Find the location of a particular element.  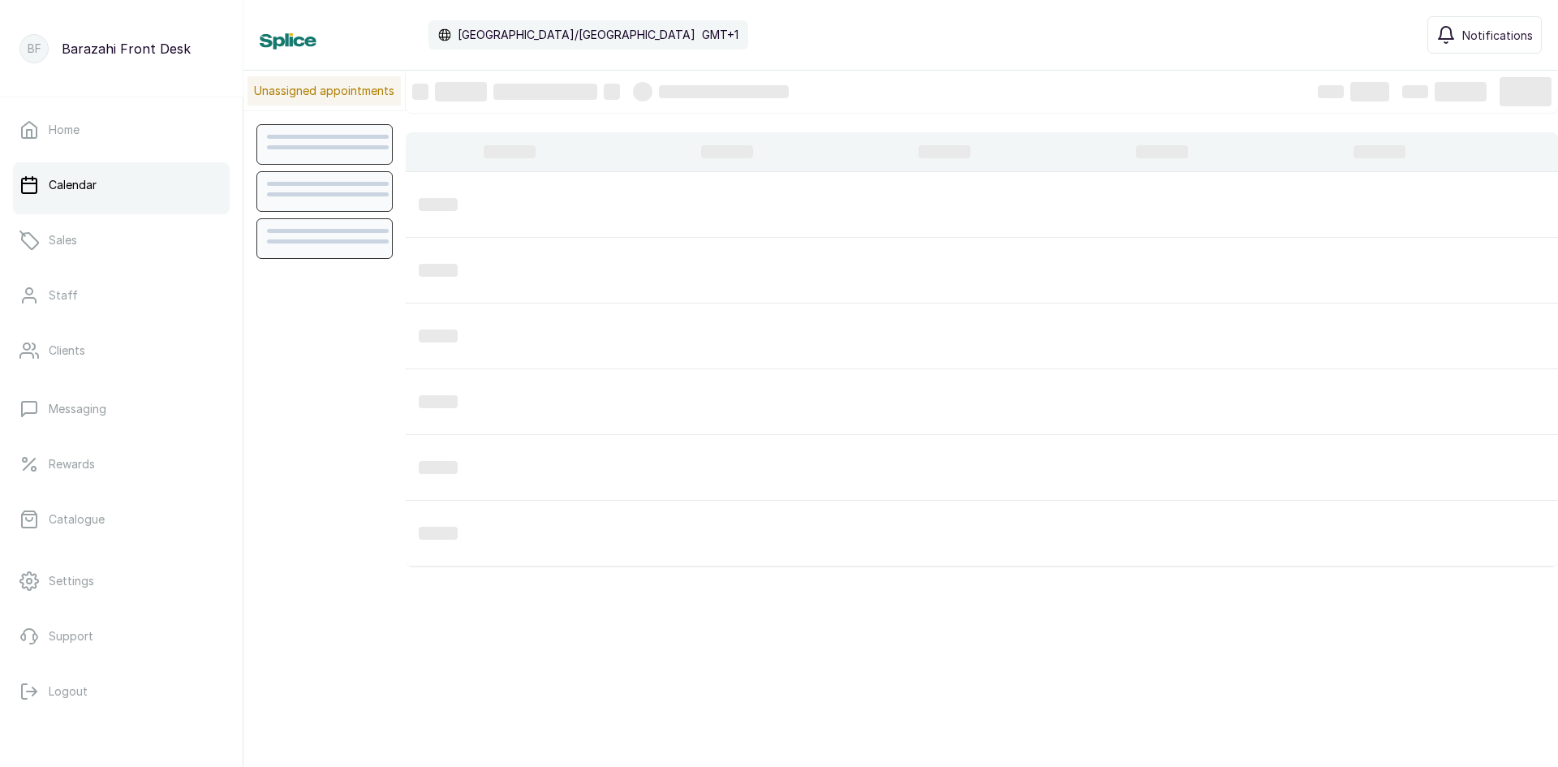

p: Messaging is located at coordinates (77, 409).